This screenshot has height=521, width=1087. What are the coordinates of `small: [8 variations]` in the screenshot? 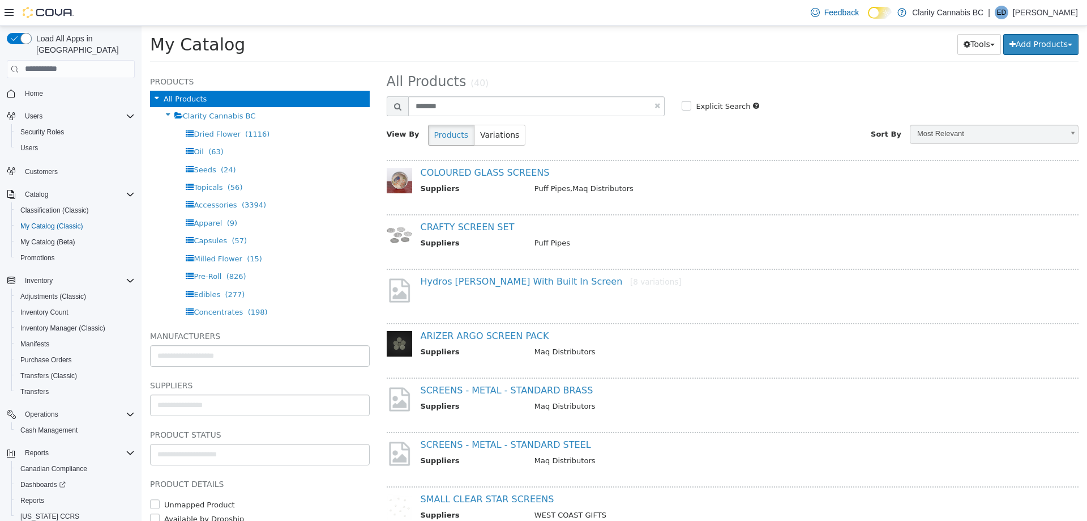 It's located at (514, 255).